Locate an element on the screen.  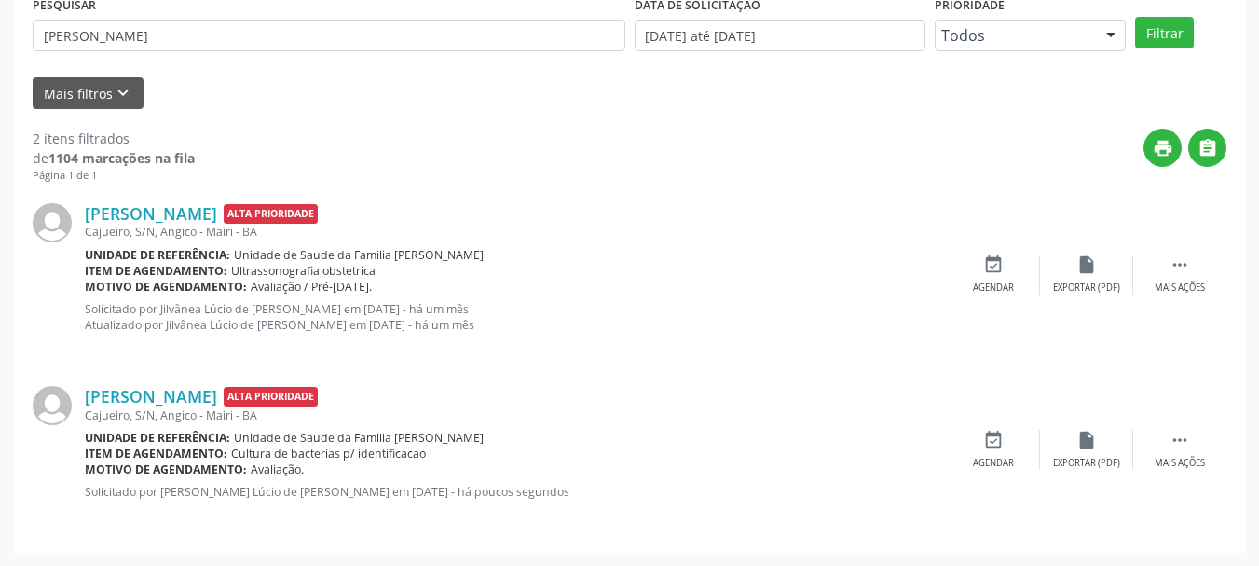
input: Selecione um intervalo is located at coordinates (780, 35).